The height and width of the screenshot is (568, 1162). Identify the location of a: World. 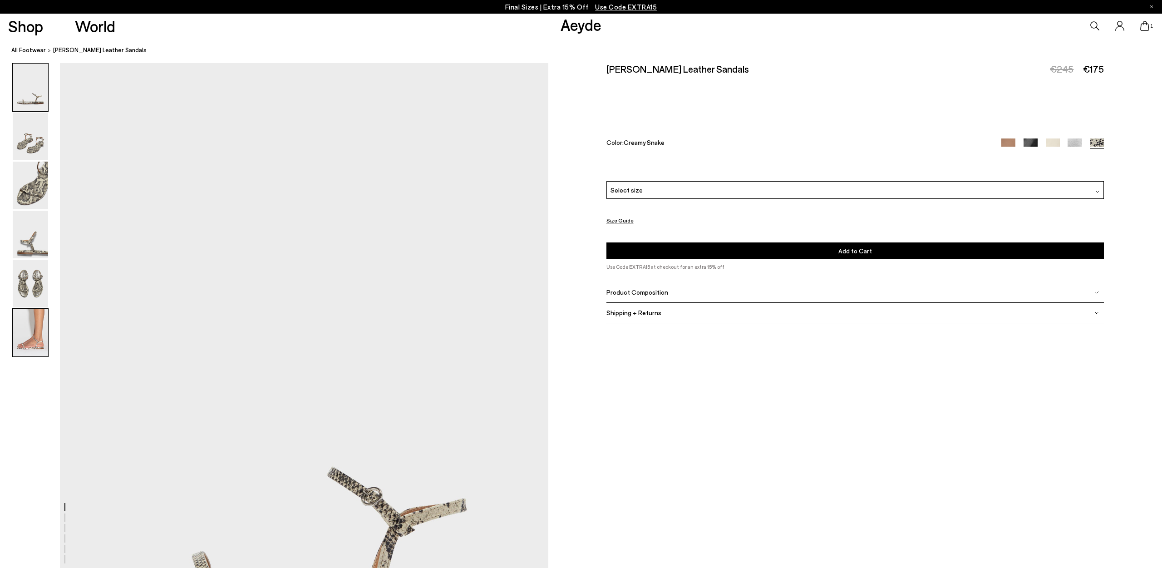
(95, 26).